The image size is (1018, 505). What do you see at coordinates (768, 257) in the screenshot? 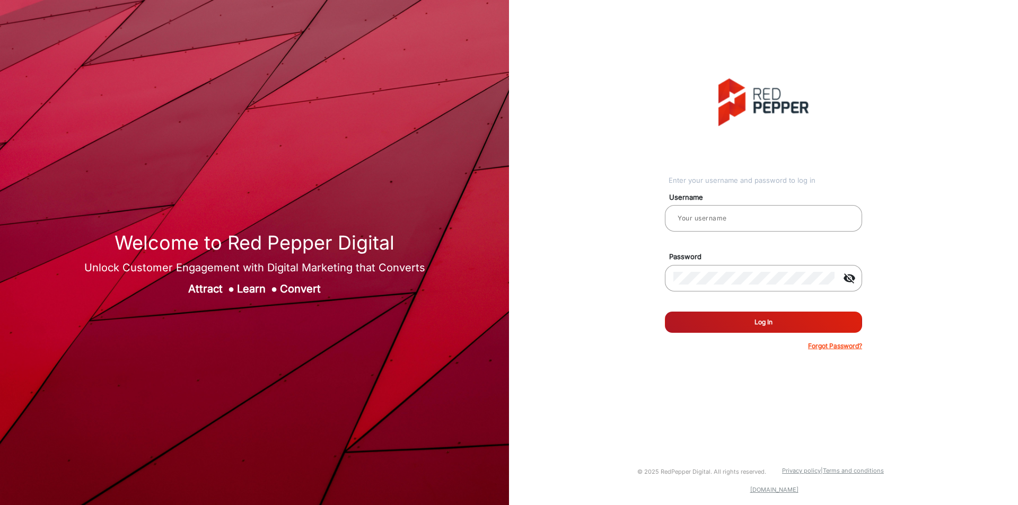
I see `mat-label: Password` at bounding box center [768, 257].